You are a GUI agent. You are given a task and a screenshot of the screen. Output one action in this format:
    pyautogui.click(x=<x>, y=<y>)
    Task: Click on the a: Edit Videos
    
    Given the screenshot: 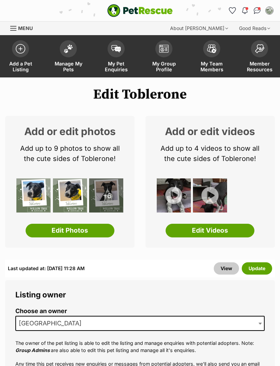 What is the action you would take?
    pyautogui.click(x=210, y=231)
    